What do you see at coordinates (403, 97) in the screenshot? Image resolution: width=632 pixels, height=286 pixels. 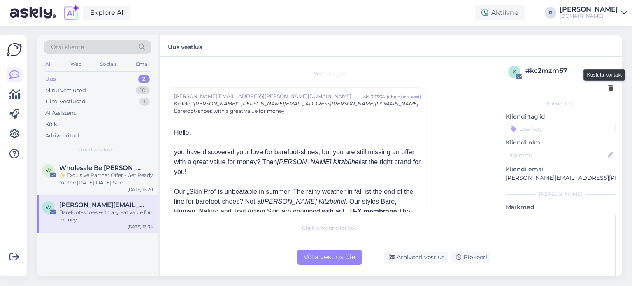 I see `div: ( ühe päeva eest )` at bounding box center [403, 97].